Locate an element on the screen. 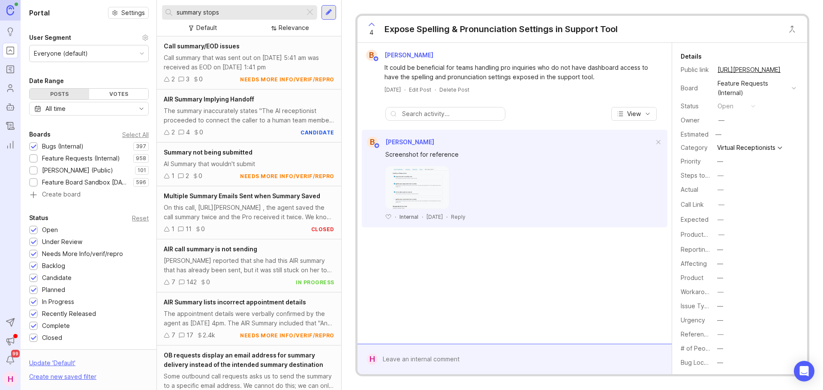 The image size is (823, 390). span: AIR Summary lists incorrect appointment details is located at coordinates (235, 302).